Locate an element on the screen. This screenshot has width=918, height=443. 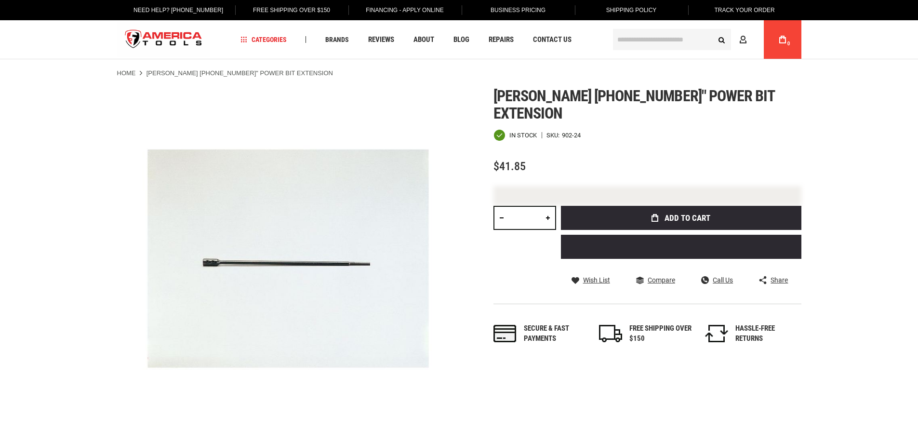
button: Search is located at coordinates (722, 40).